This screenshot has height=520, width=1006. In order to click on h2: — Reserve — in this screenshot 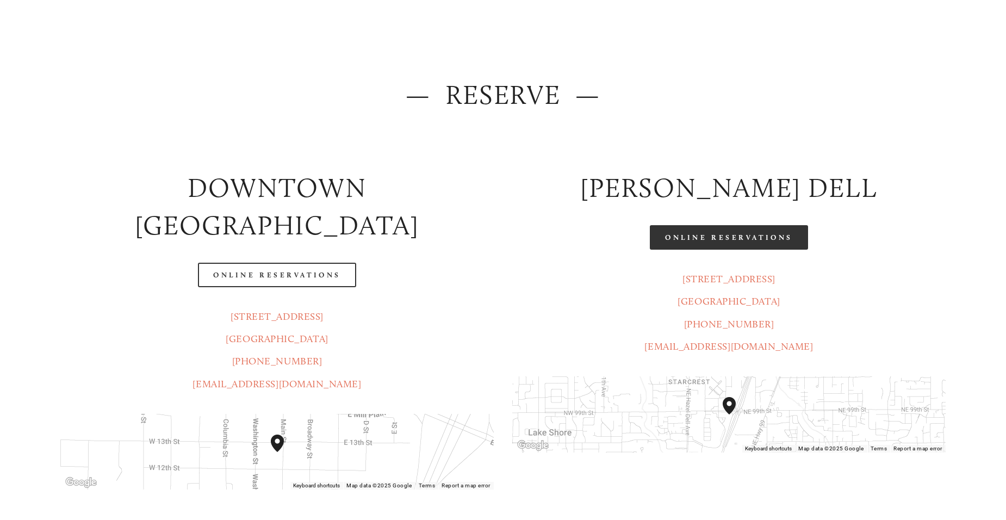, I will do `click(503, 95)`.